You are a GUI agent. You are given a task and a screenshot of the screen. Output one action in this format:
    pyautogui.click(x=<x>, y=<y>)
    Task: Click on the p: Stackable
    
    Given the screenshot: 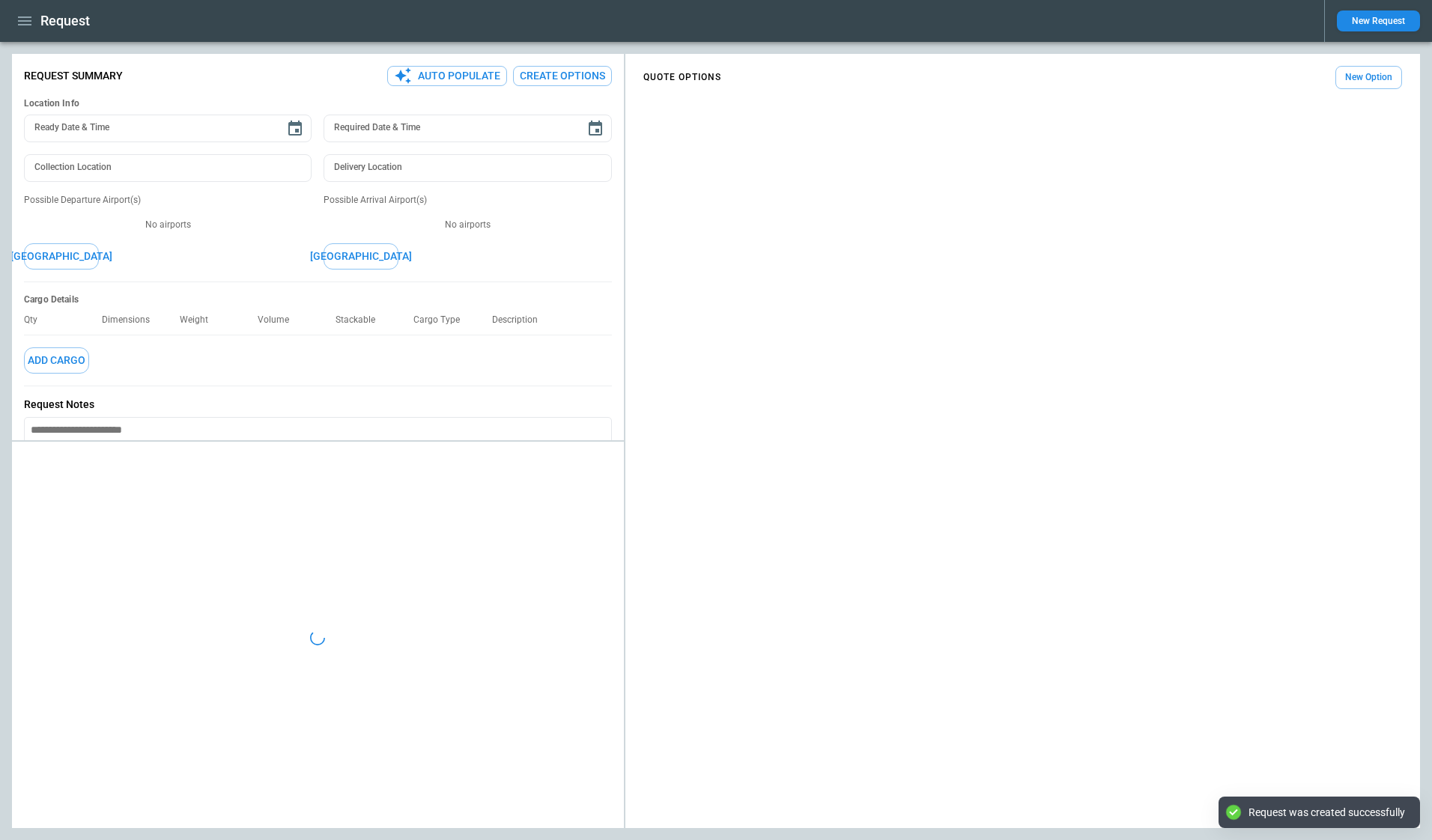 What is the action you would take?
    pyautogui.click(x=361, y=320)
    